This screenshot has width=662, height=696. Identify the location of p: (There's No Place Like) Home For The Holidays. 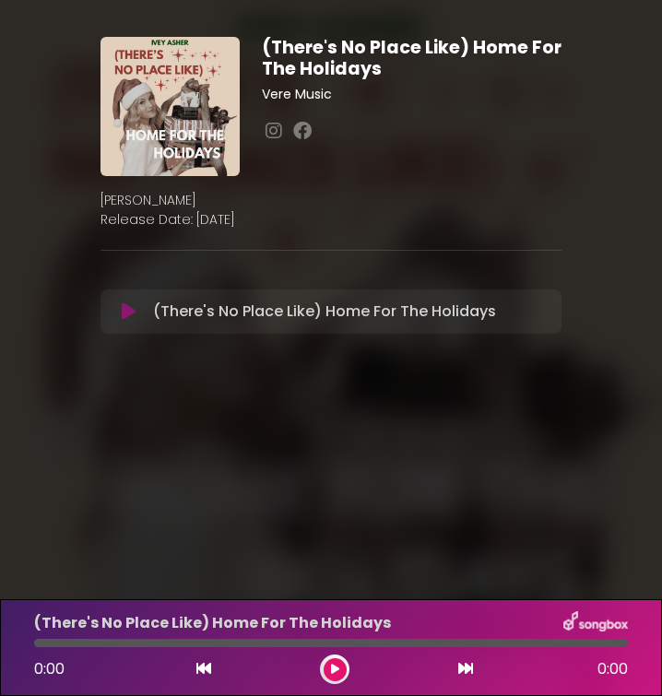
(325, 312).